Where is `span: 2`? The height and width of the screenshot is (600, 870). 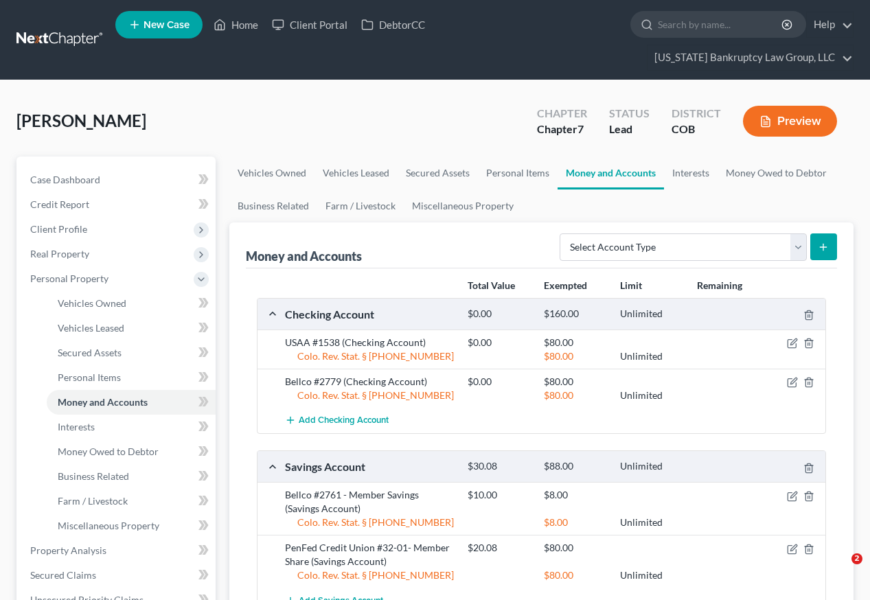 span: 2 is located at coordinates (857, 559).